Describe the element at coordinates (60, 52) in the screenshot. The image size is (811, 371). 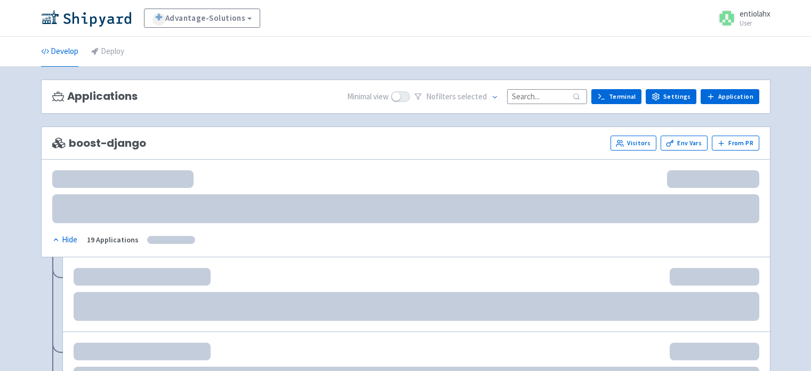
I see `a: Develop` at that location.